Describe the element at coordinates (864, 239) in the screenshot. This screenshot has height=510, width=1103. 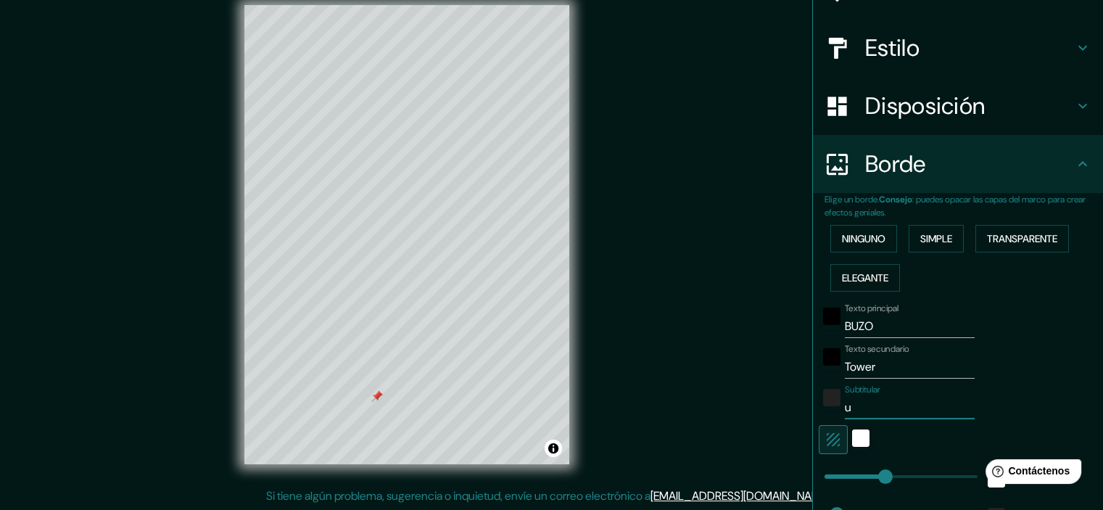
I see `font: Ninguno` at that location.